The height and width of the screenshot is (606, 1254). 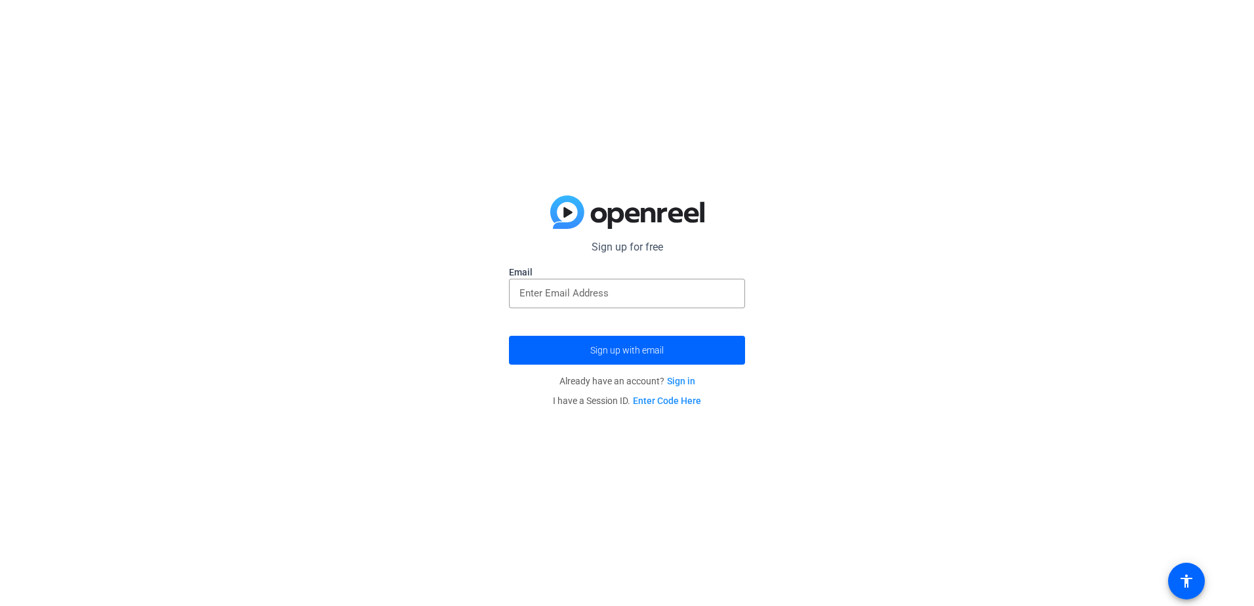 What do you see at coordinates (627, 293) in the screenshot?
I see `input: Enter Email Address` at bounding box center [627, 293].